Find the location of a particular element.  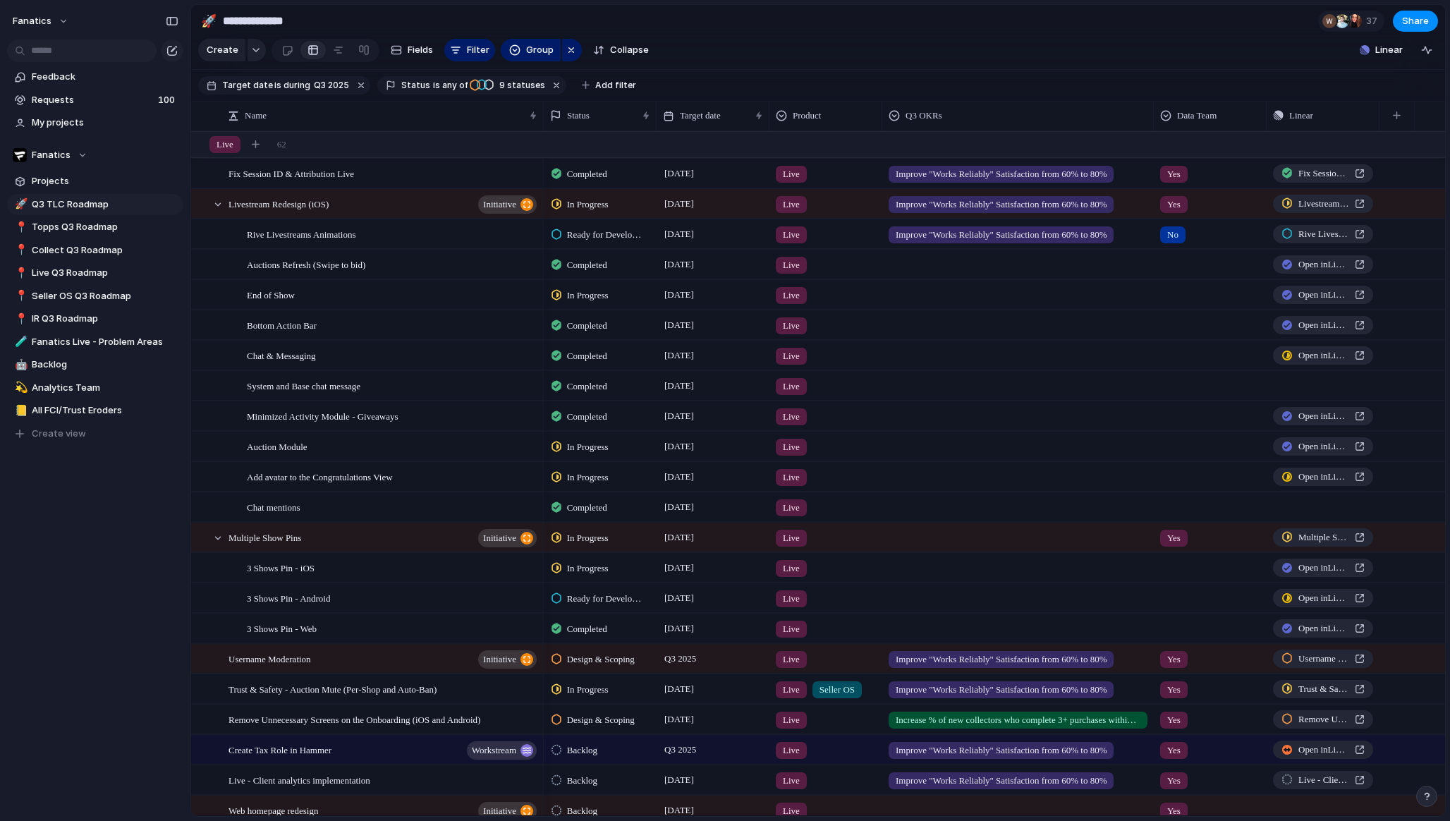

span: My projects is located at coordinates (105, 123).